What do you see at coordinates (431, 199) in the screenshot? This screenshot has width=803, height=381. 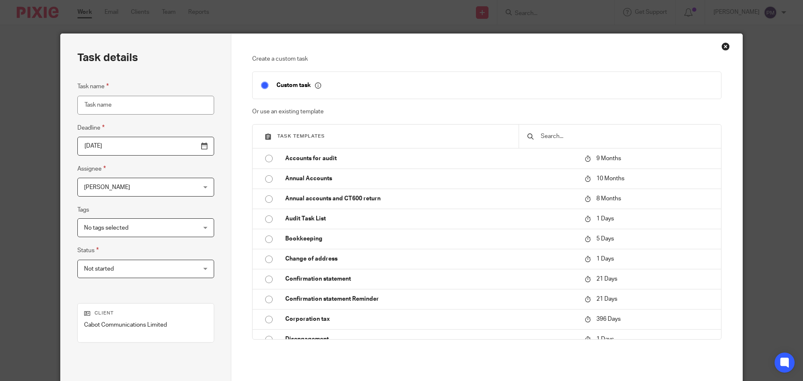 I see `p: Annual accounts and CT600 return` at bounding box center [431, 199].